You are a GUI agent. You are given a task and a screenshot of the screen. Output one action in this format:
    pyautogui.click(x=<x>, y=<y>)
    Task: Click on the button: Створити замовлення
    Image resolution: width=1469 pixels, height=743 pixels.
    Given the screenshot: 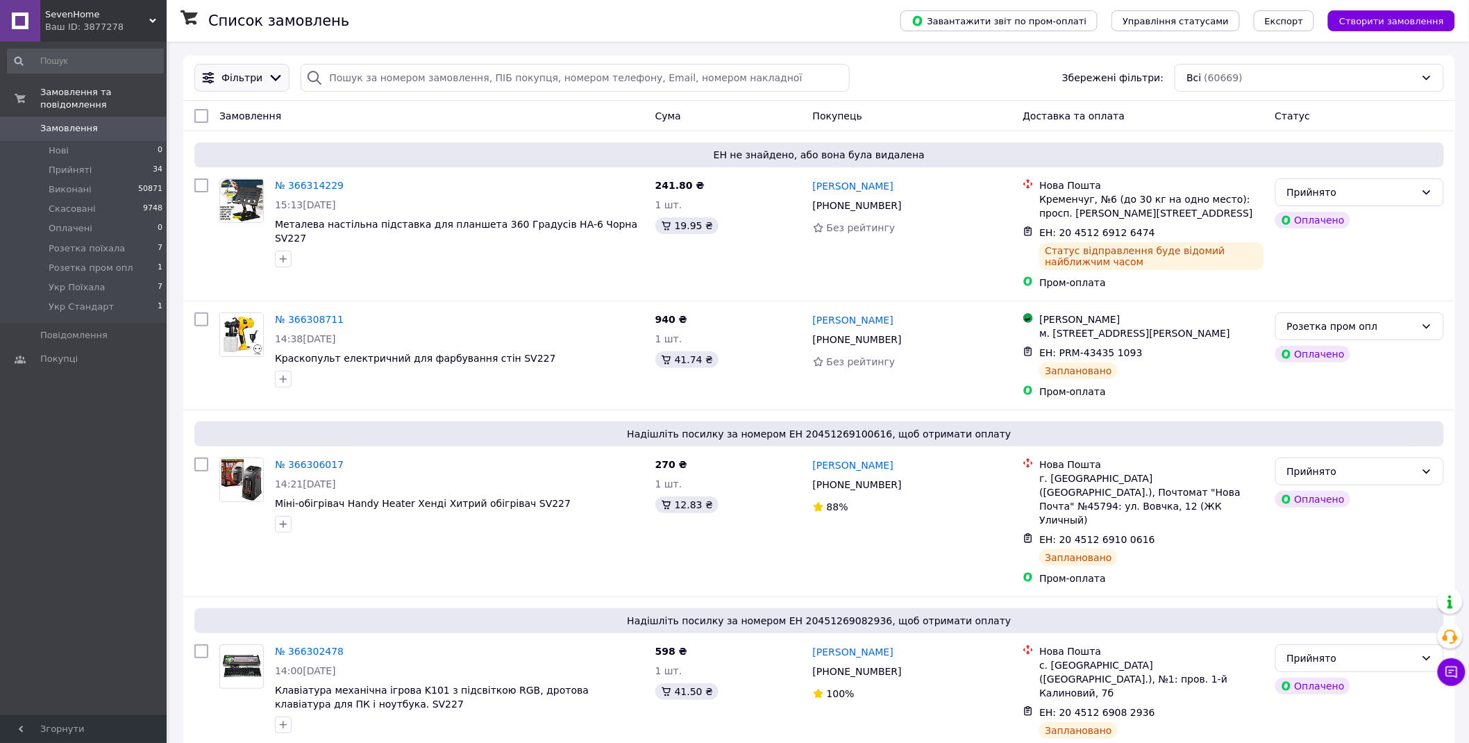 What is the action you would take?
    pyautogui.click(x=1391, y=21)
    